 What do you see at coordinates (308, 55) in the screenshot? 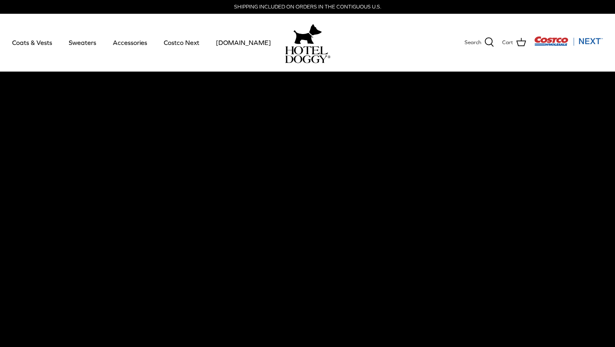
I see `img: hoteldoggycom` at bounding box center [308, 55].